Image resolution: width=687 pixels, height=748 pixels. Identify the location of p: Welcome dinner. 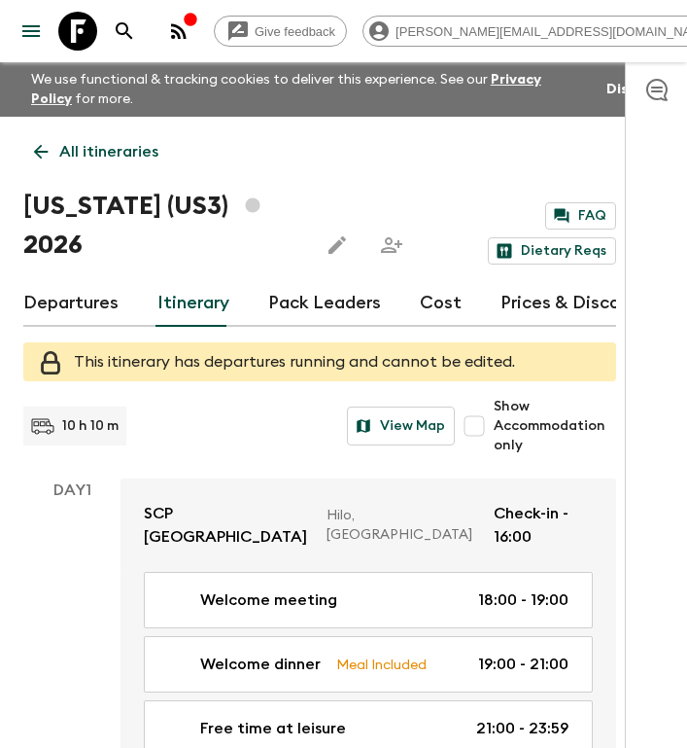
(261, 664).